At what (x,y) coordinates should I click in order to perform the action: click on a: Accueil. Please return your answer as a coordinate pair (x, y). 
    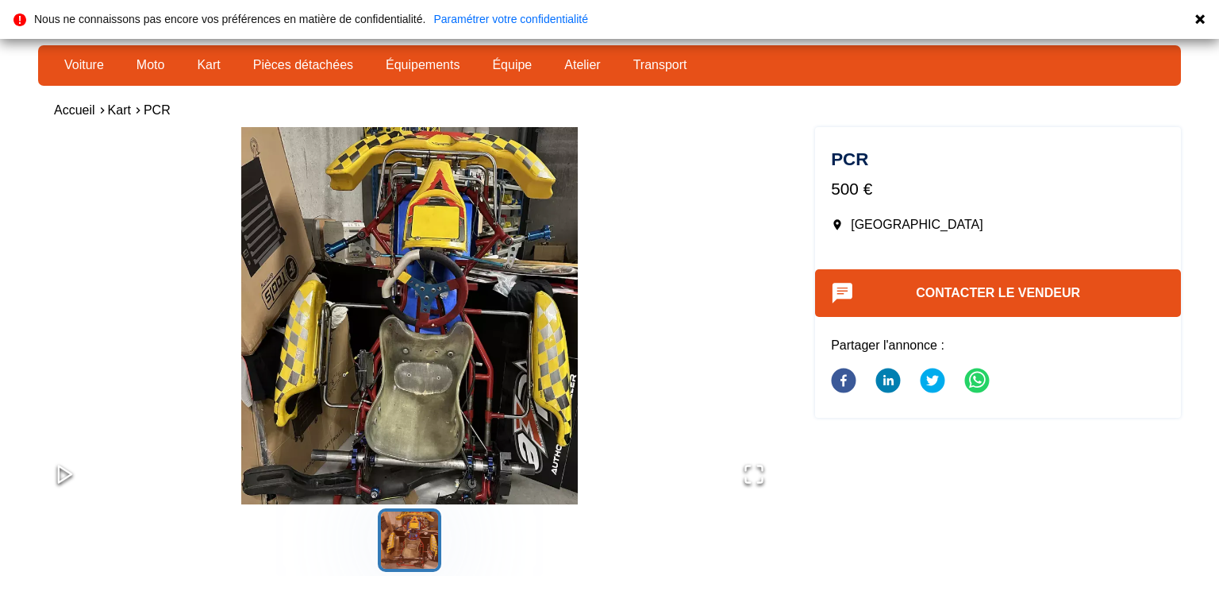
    Looking at the image, I should click on (75, 110).